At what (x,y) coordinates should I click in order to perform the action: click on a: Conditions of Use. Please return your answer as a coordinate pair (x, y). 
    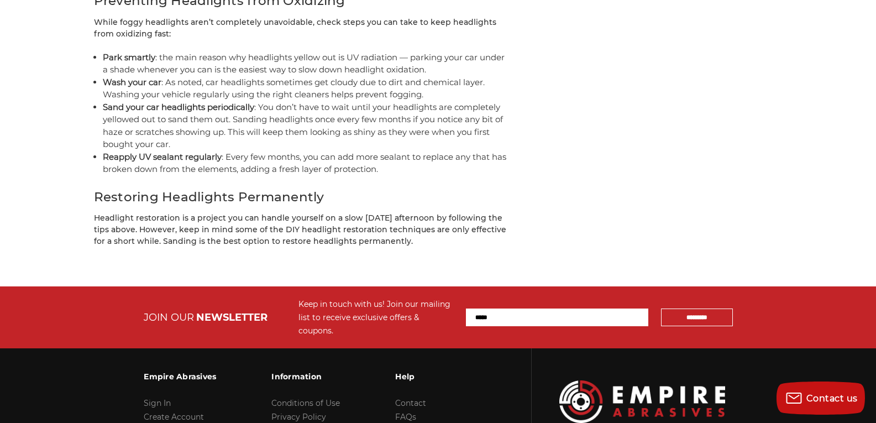
    Looking at the image, I should click on (306, 403).